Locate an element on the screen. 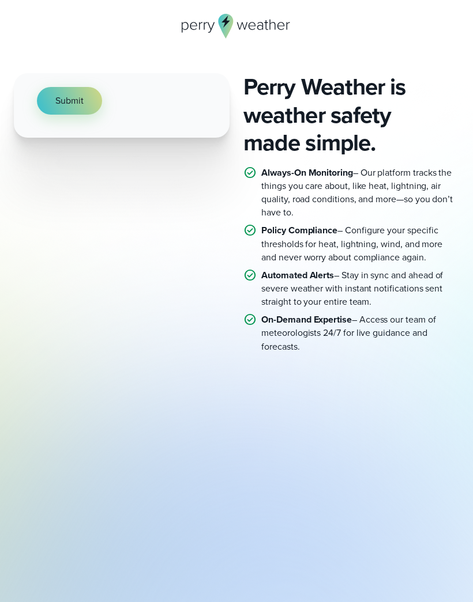 The width and height of the screenshot is (473, 602). p: – Stay in sync and ahead of severe weather with instant notifications sent straight to your entir... is located at coordinates (360, 288).